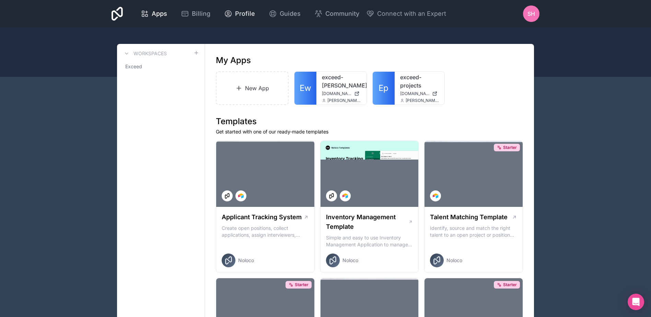 This screenshot has width=651, height=317. Describe the element at coordinates (201, 14) in the screenshot. I see `span: Billing` at that location.